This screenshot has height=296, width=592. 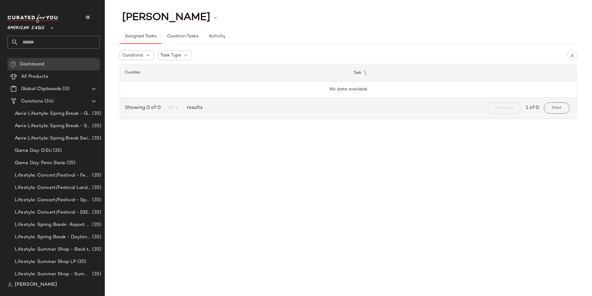 What do you see at coordinates (53, 237) in the screenshot?
I see `span: Lifestyle: Spring Break - Daytime Casual` at bounding box center [53, 237].